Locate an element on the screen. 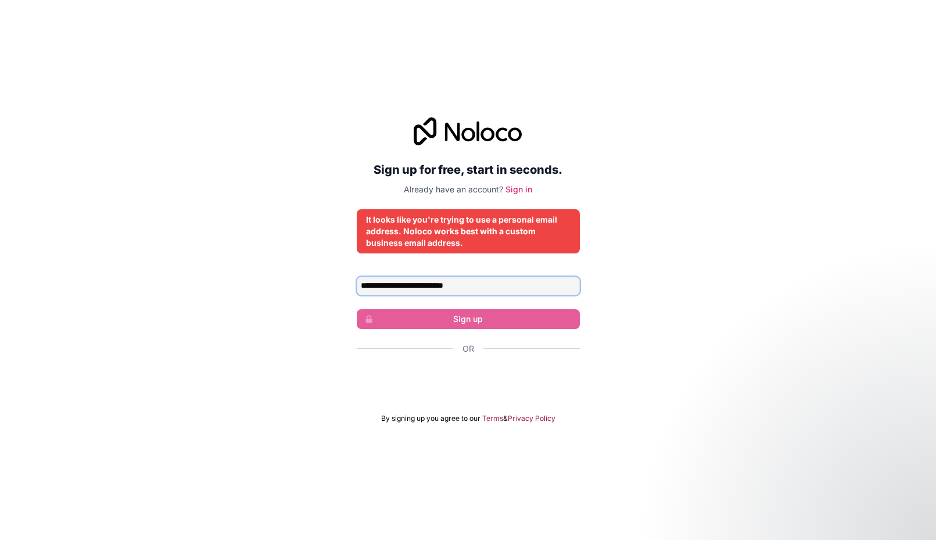  a: Terms is located at coordinates (493, 418).